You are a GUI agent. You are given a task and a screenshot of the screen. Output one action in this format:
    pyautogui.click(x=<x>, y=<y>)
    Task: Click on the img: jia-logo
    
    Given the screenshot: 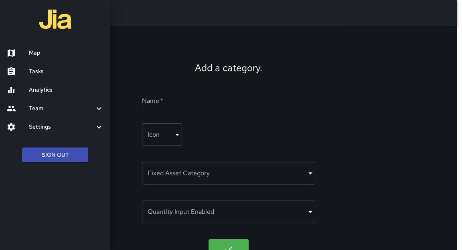 What is the action you would take?
    pyautogui.click(x=55, y=19)
    